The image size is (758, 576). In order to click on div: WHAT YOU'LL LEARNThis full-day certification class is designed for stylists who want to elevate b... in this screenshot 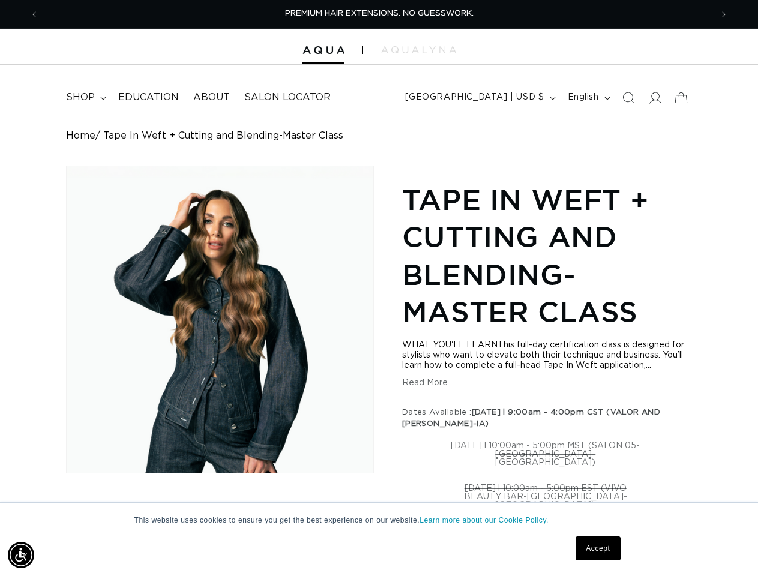, I will do `click(547, 355)`.